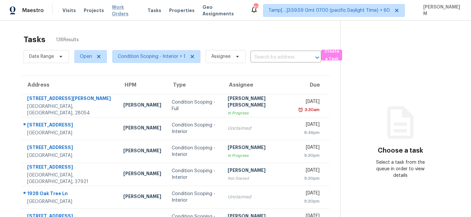  I want to click on span: 138 Results, so click(67, 40).